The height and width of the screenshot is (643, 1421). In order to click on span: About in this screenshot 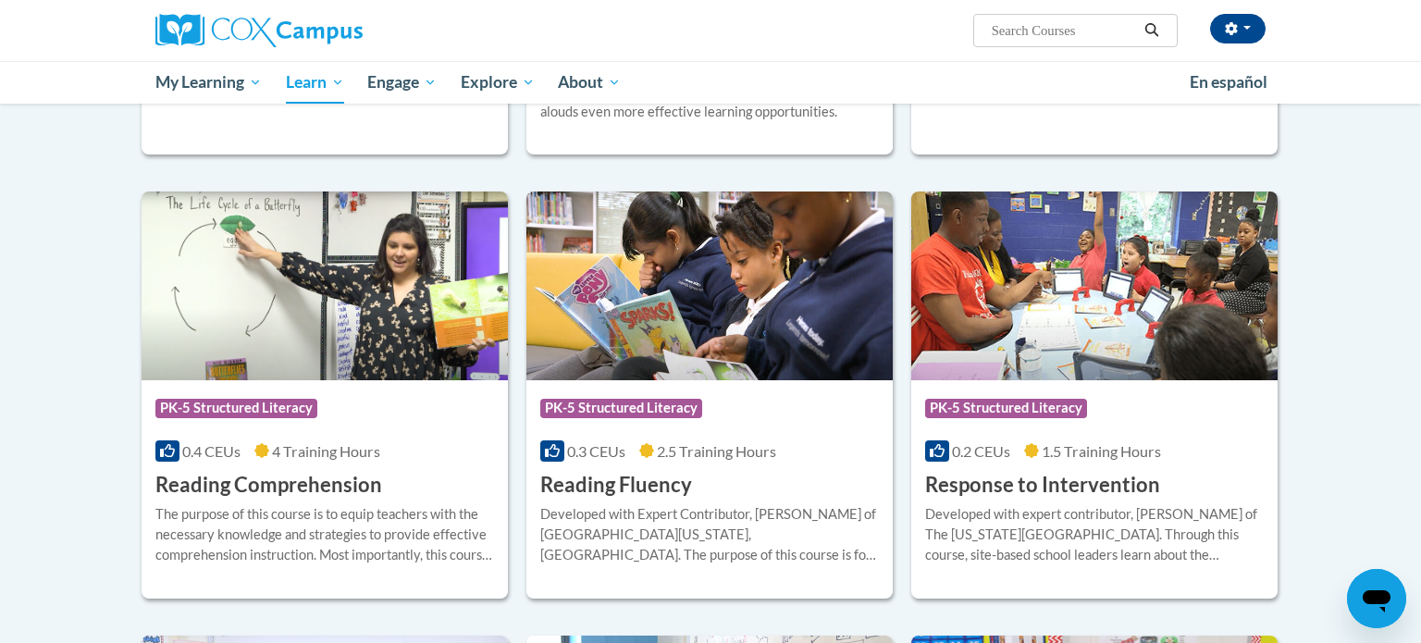, I will do `click(589, 82)`.